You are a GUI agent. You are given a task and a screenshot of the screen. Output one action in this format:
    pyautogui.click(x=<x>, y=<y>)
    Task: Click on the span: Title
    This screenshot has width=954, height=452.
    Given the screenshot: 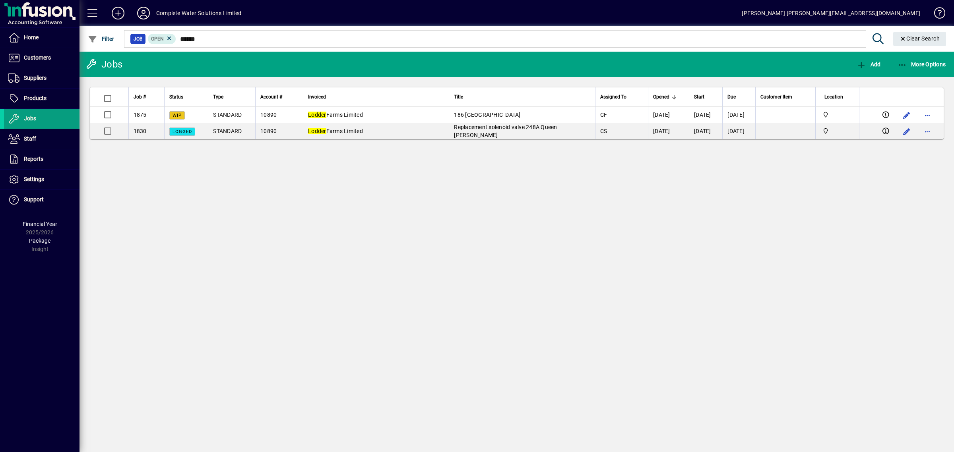 What is the action you would take?
    pyautogui.click(x=458, y=97)
    